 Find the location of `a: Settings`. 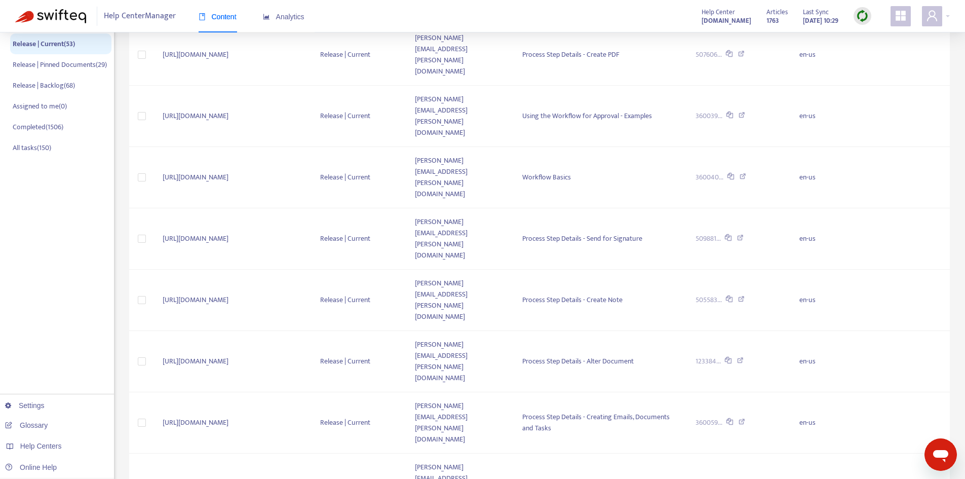

a: Settings is located at coordinates (25, 405).